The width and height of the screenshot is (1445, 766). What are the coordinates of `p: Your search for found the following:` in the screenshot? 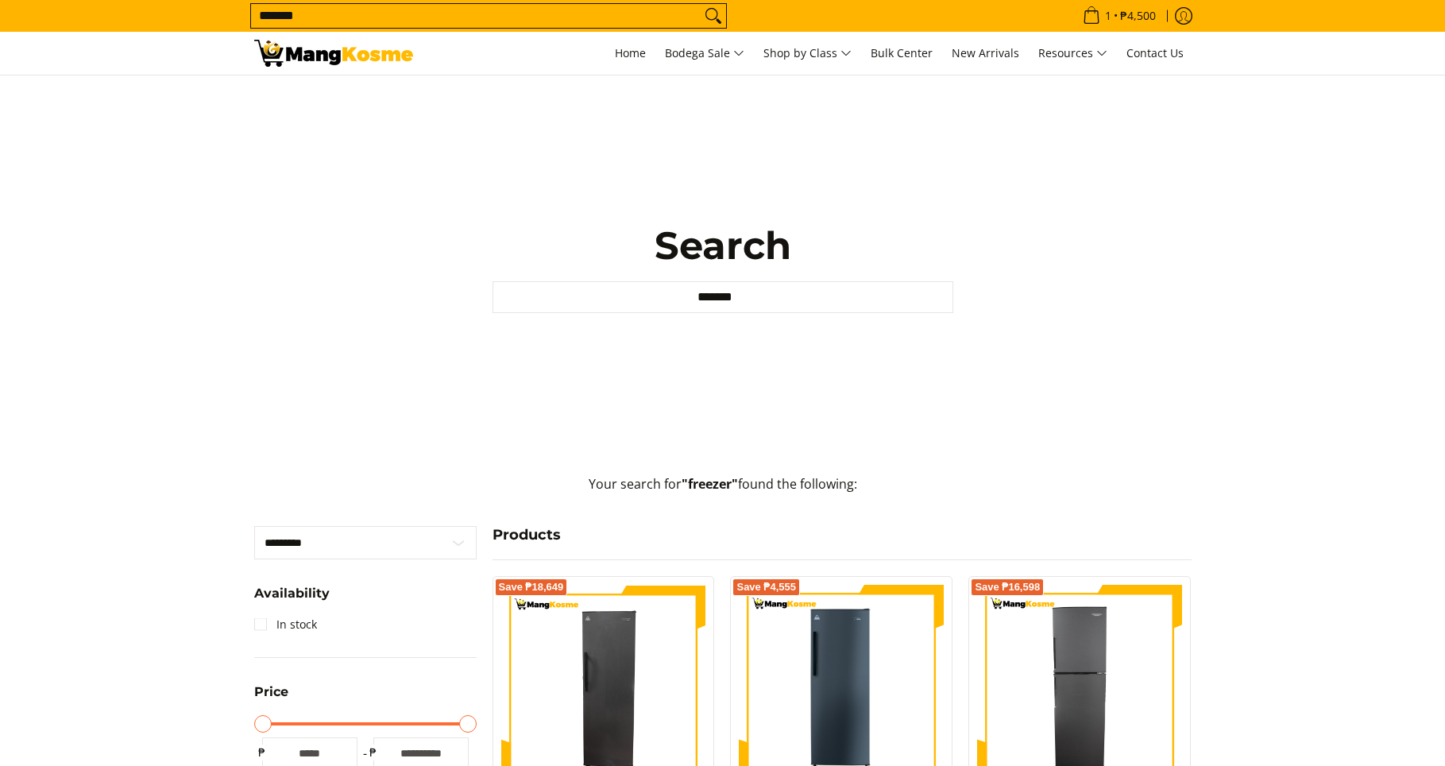 It's located at (723, 492).